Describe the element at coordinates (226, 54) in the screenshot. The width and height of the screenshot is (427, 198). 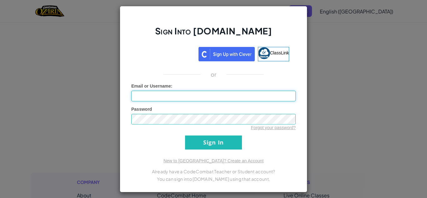
I see `img: clever_sso_button@2x.png` at that location.